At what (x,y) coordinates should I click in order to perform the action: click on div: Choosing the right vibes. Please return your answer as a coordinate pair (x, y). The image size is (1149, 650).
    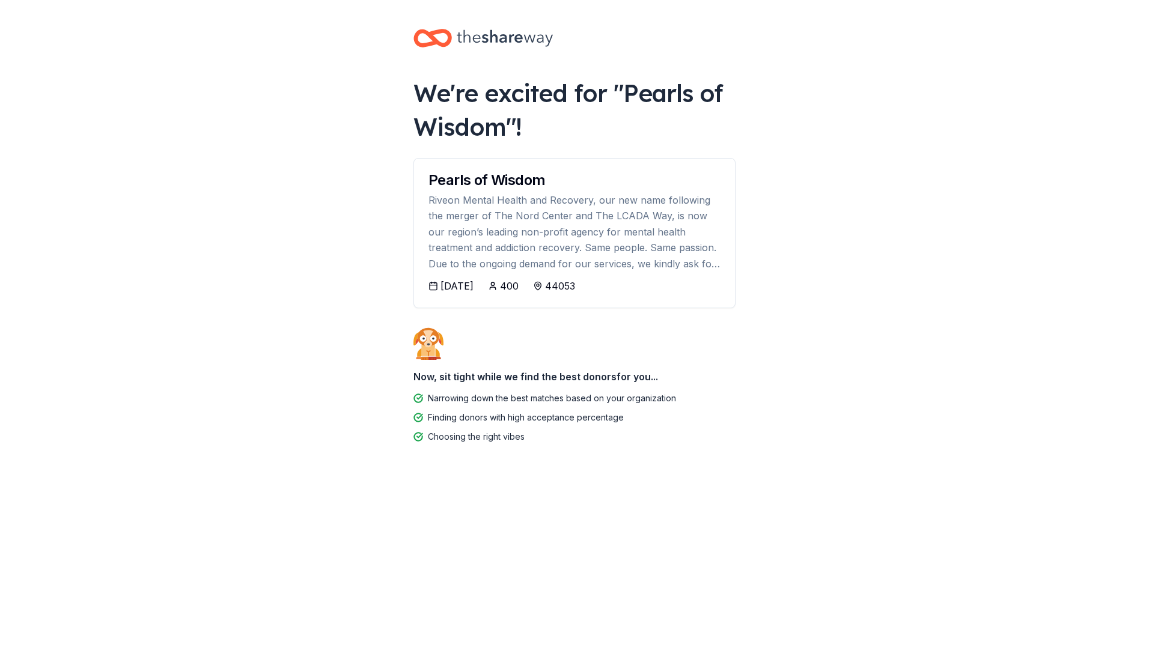
    Looking at the image, I should click on (476, 437).